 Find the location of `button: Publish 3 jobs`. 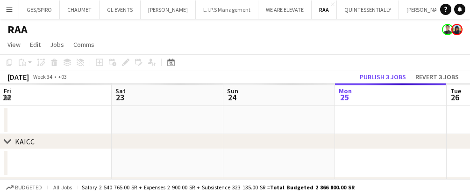

button: Publish 3 jobs is located at coordinates (383, 77).